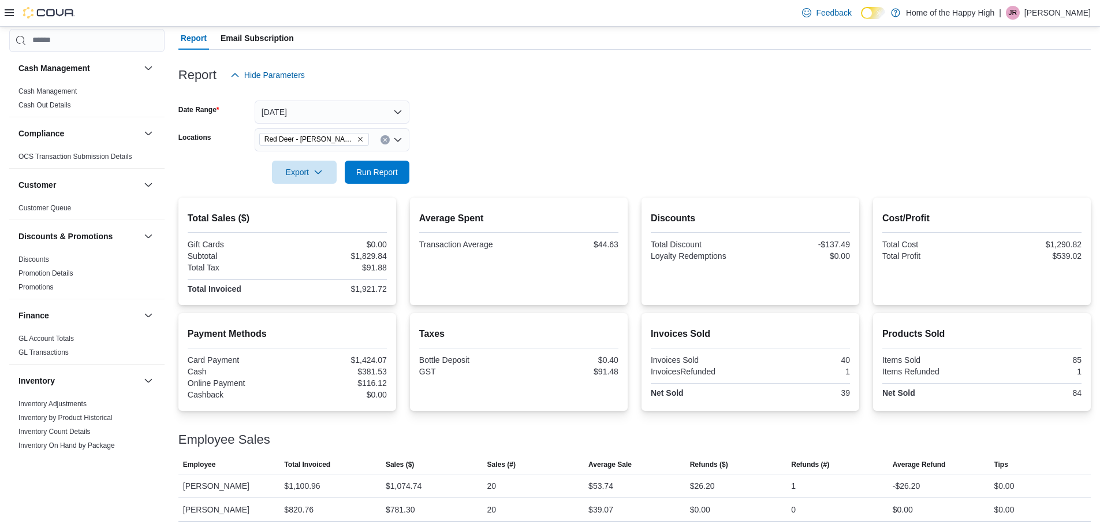  What do you see at coordinates (33, 259) in the screenshot?
I see `span: Discounts` at bounding box center [33, 259].